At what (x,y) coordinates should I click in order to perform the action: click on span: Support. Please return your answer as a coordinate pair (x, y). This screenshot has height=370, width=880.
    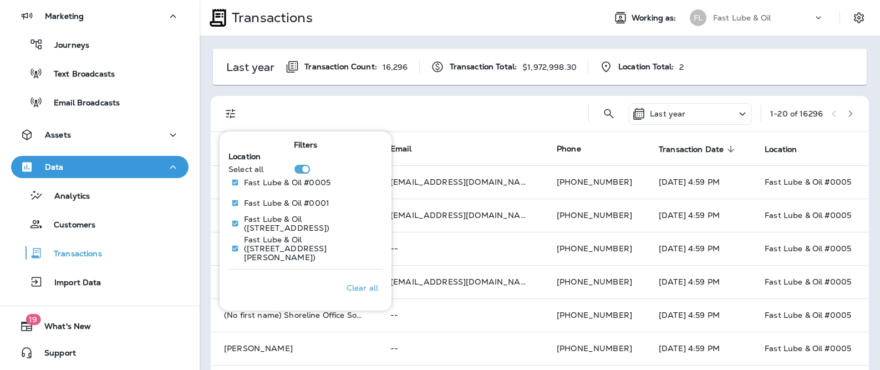
    Looking at the image, I should click on (54, 355).